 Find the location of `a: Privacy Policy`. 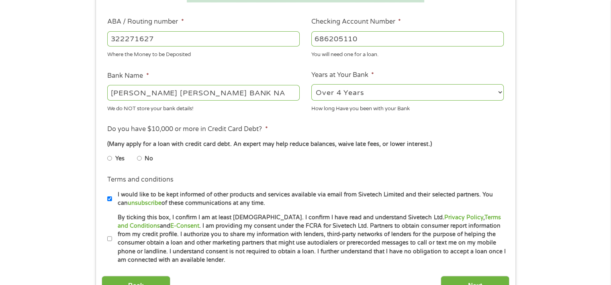

a: Privacy Policy is located at coordinates (463, 218).